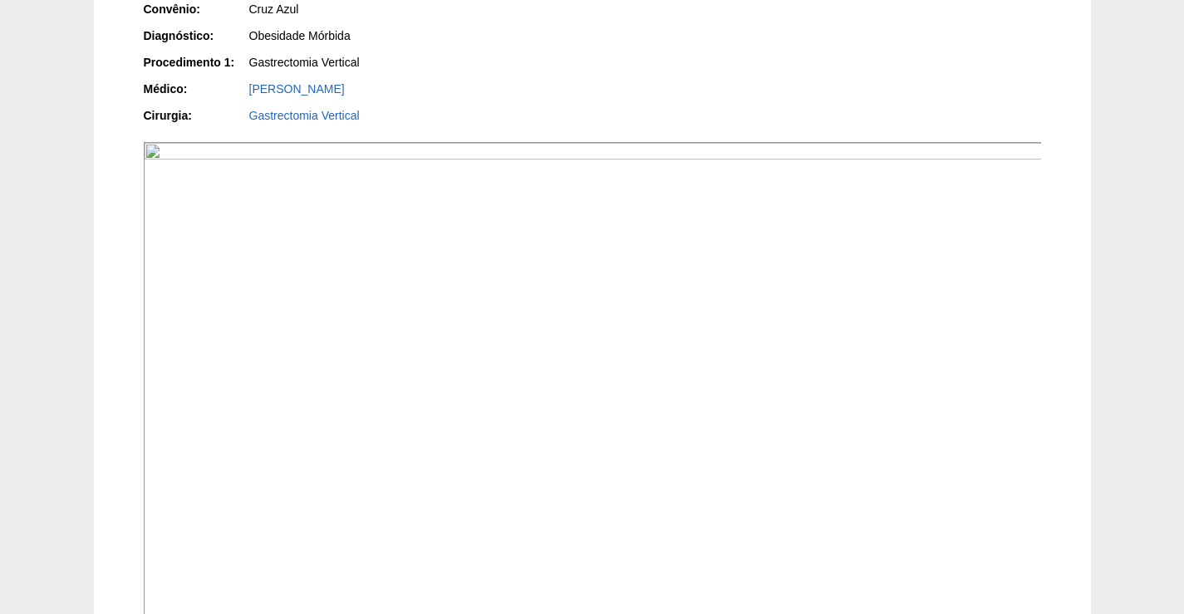 This screenshot has width=1184, height=614. I want to click on div: Cirurgia:, so click(195, 115).